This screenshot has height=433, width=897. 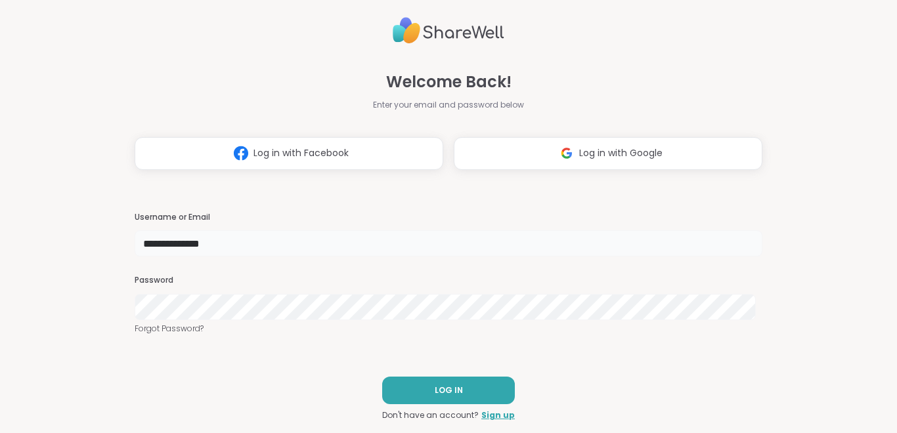 I want to click on a: Forgot Password?, so click(x=448, y=329).